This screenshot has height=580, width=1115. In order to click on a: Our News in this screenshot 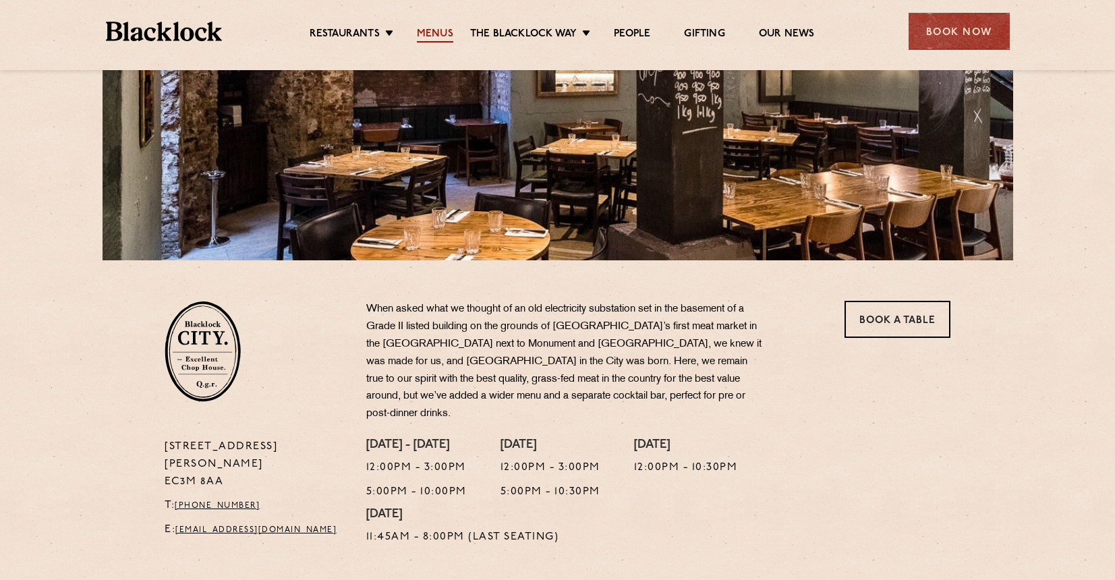, I will do `click(787, 35)`.